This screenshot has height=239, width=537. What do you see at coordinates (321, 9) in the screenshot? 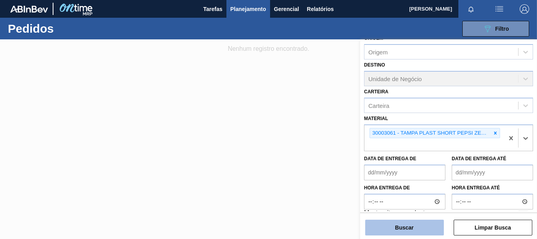
I see `span: Relatórios` at bounding box center [321, 9].